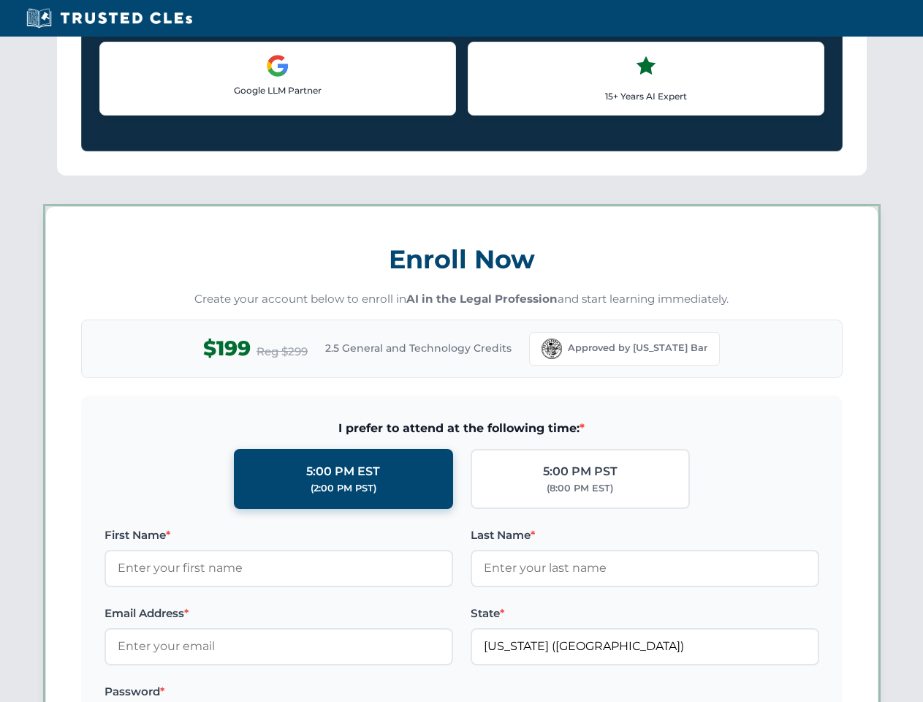 The width and height of the screenshot is (923, 702). I want to click on p: Google LLM Partner, so click(278, 90).